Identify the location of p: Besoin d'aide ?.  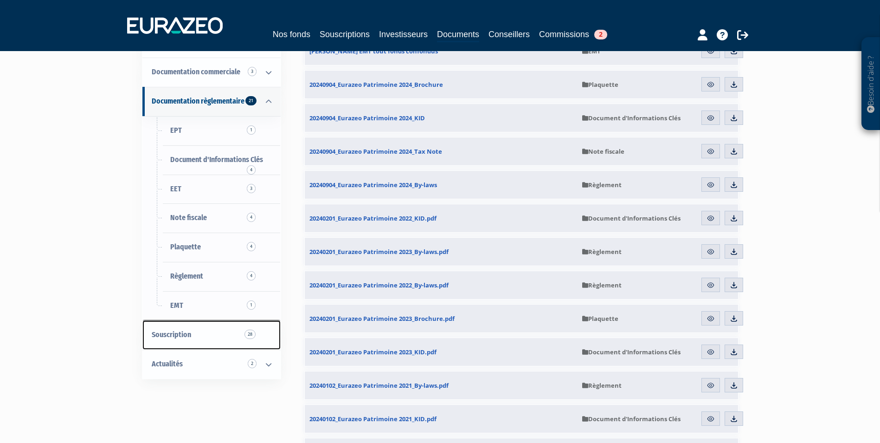
(871, 84).